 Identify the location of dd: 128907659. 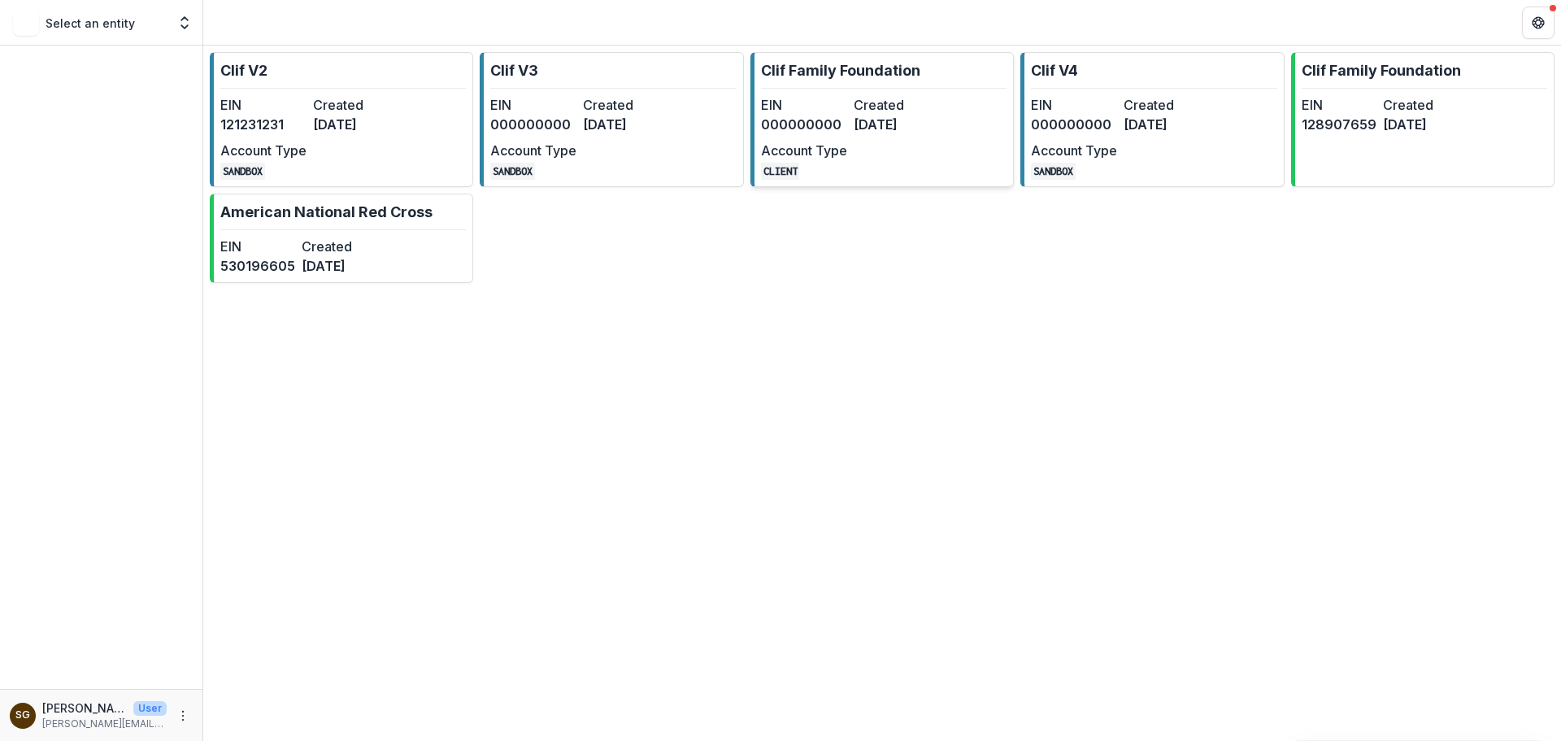
(1339, 124).